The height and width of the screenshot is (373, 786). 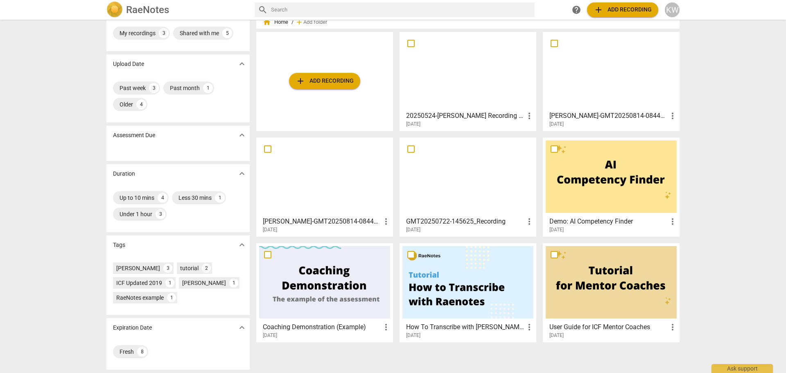 What do you see at coordinates (465, 221) in the screenshot?
I see `h3: GMT20250722-145625_Recording` at bounding box center [465, 221].